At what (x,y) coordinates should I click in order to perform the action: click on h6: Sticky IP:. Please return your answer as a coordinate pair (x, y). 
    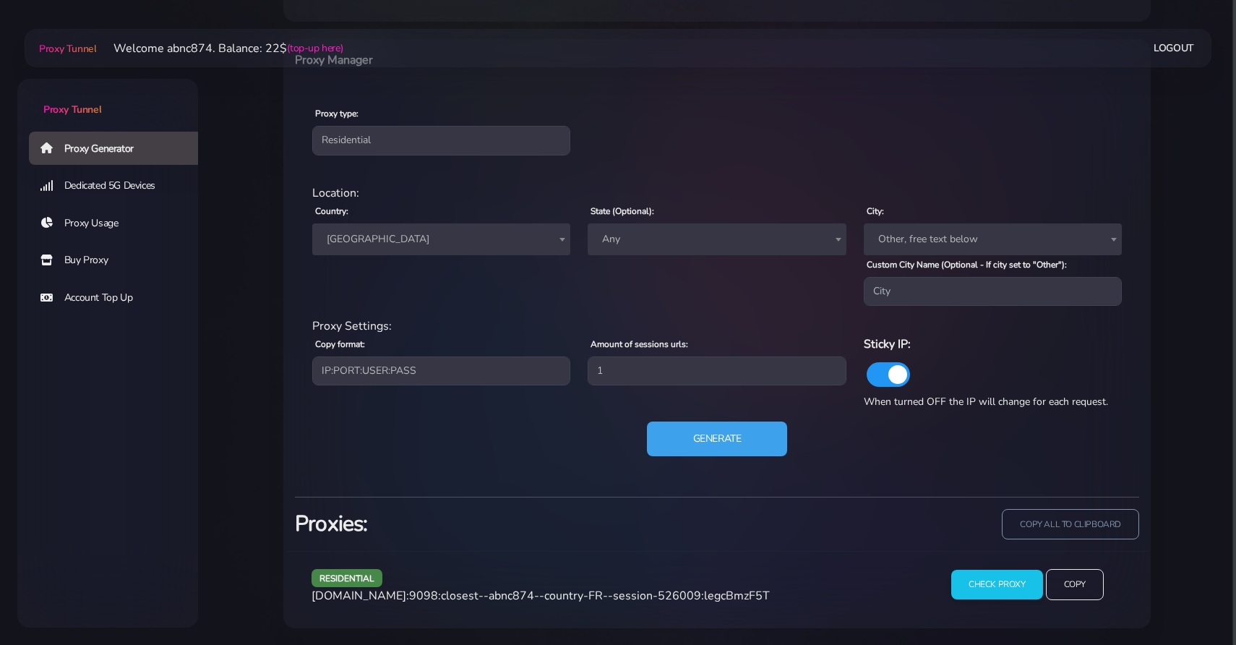
    Looking at the image, I should click on (992, 344).